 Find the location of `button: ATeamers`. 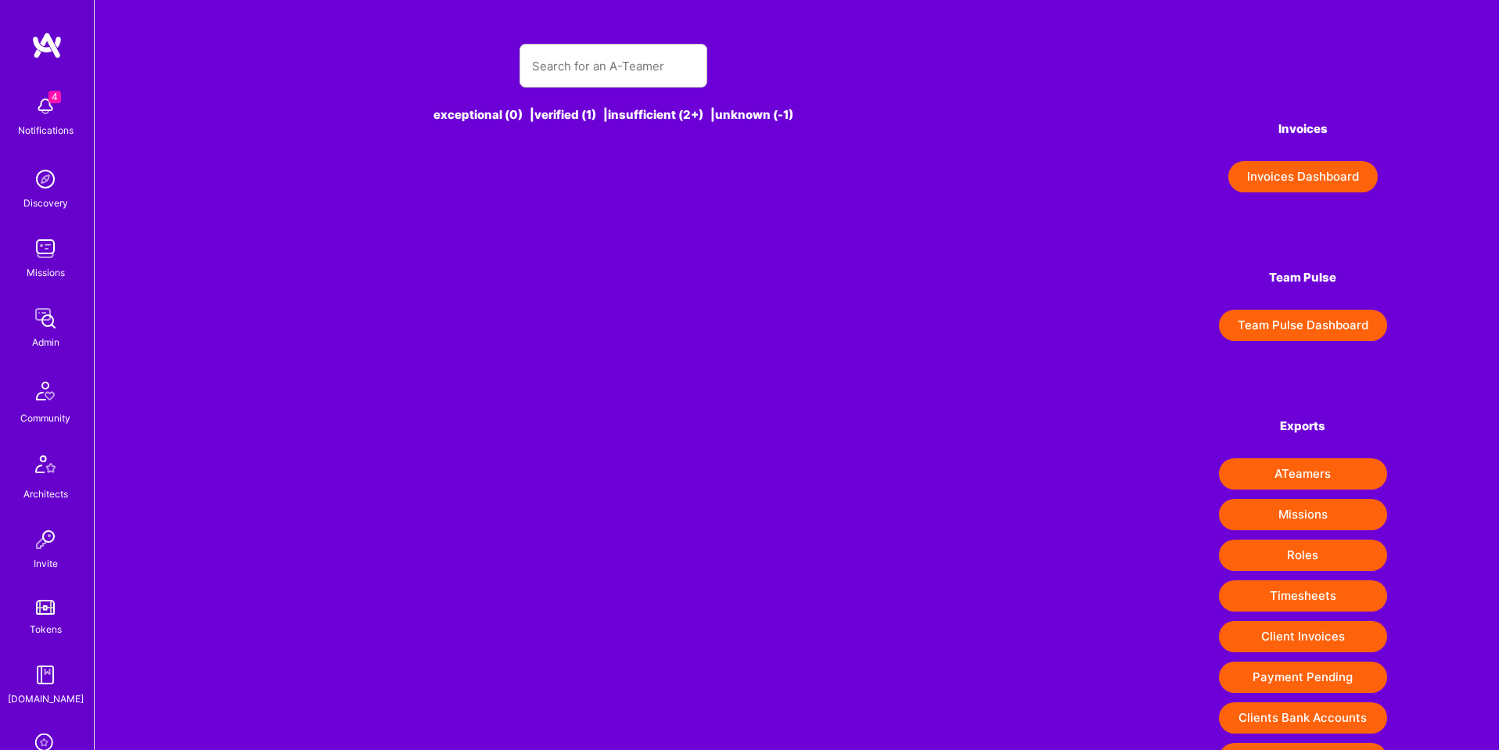

button: ATeamers is located at coordinates (1303, 474).